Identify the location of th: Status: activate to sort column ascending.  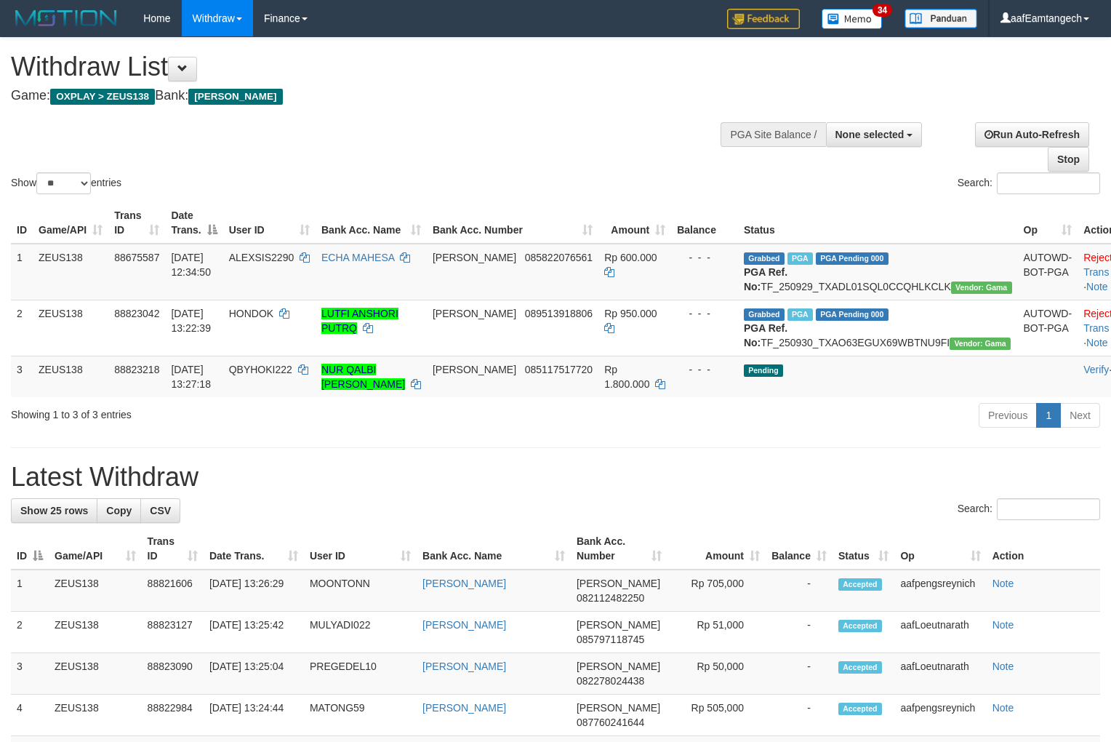
(864, 548).